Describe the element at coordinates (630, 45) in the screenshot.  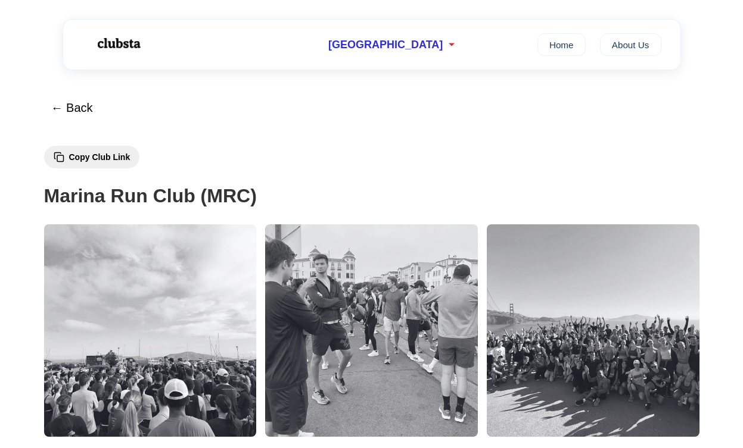
I see `a: About Us` at that location.